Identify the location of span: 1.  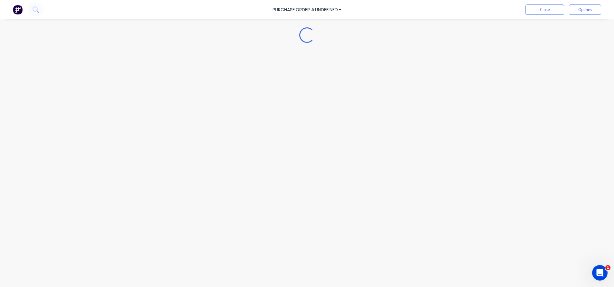
(607, 267).